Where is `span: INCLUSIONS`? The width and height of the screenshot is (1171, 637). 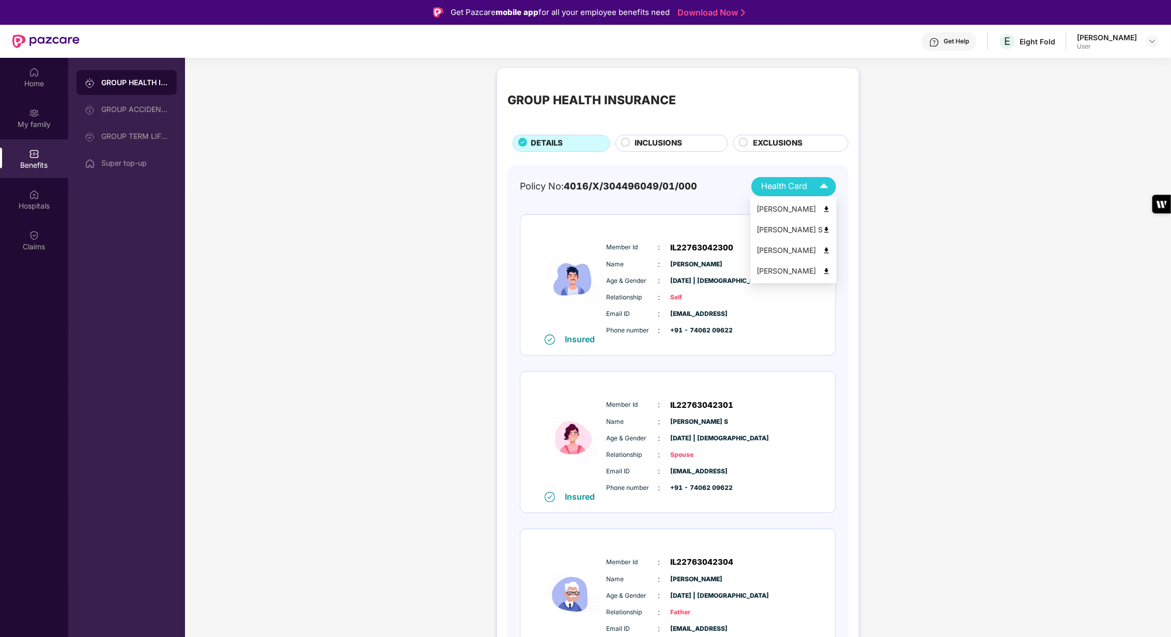 span: INCLUSIONS is located at coordinates (658, 143).